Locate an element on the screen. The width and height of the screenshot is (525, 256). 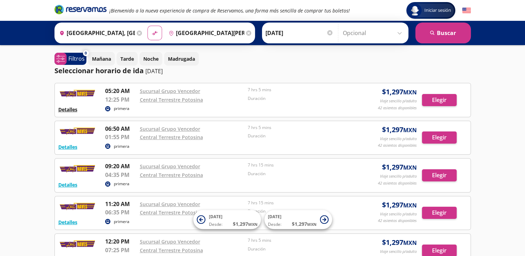
p: 05:20 AM is located at coordinates (121, 91).